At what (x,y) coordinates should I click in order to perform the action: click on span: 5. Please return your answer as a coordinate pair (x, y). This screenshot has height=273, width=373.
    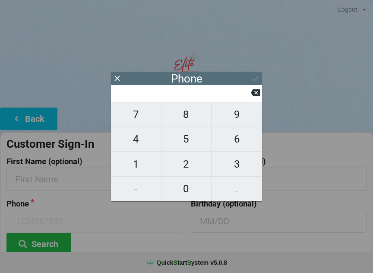
    Looking at the image, I should click on (186, 139).